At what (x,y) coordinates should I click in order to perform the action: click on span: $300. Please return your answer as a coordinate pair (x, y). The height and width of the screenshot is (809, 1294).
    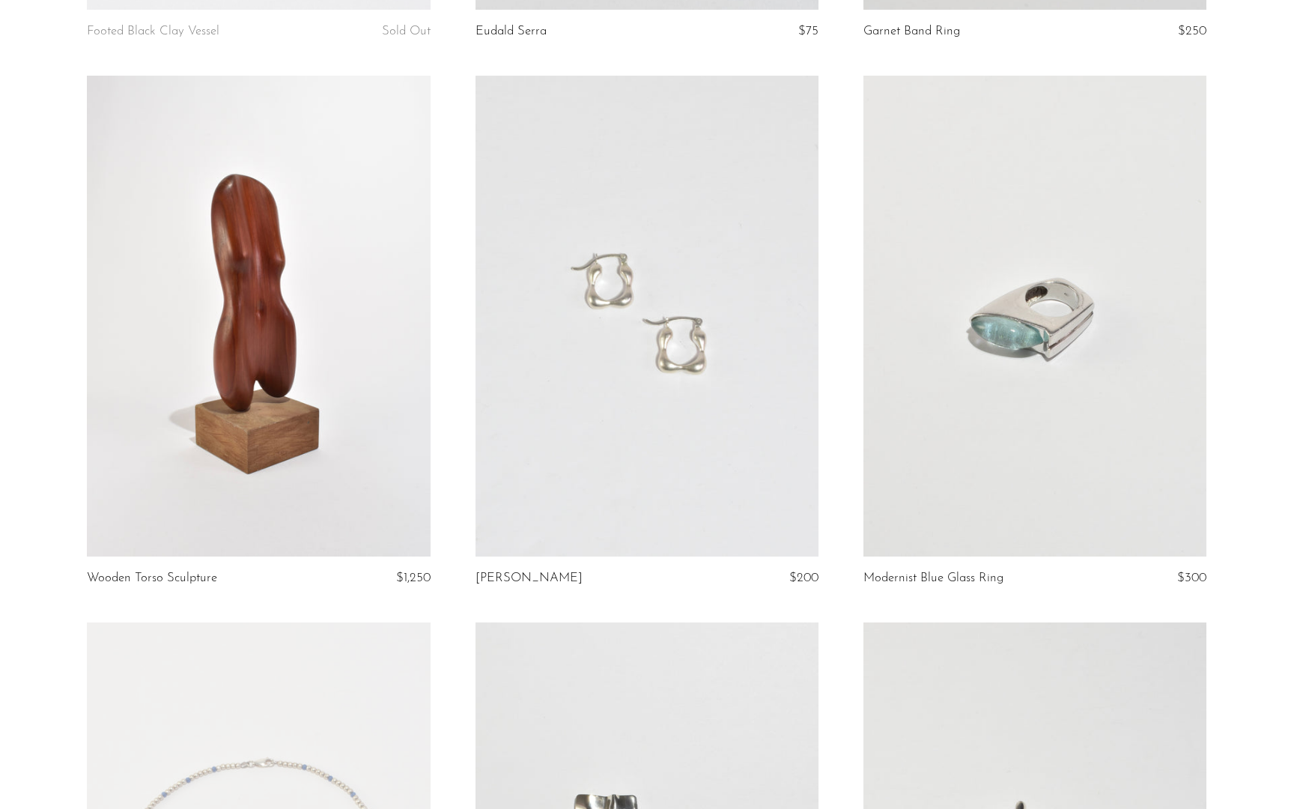
    Looking at the image, I should click on (1191, 577).